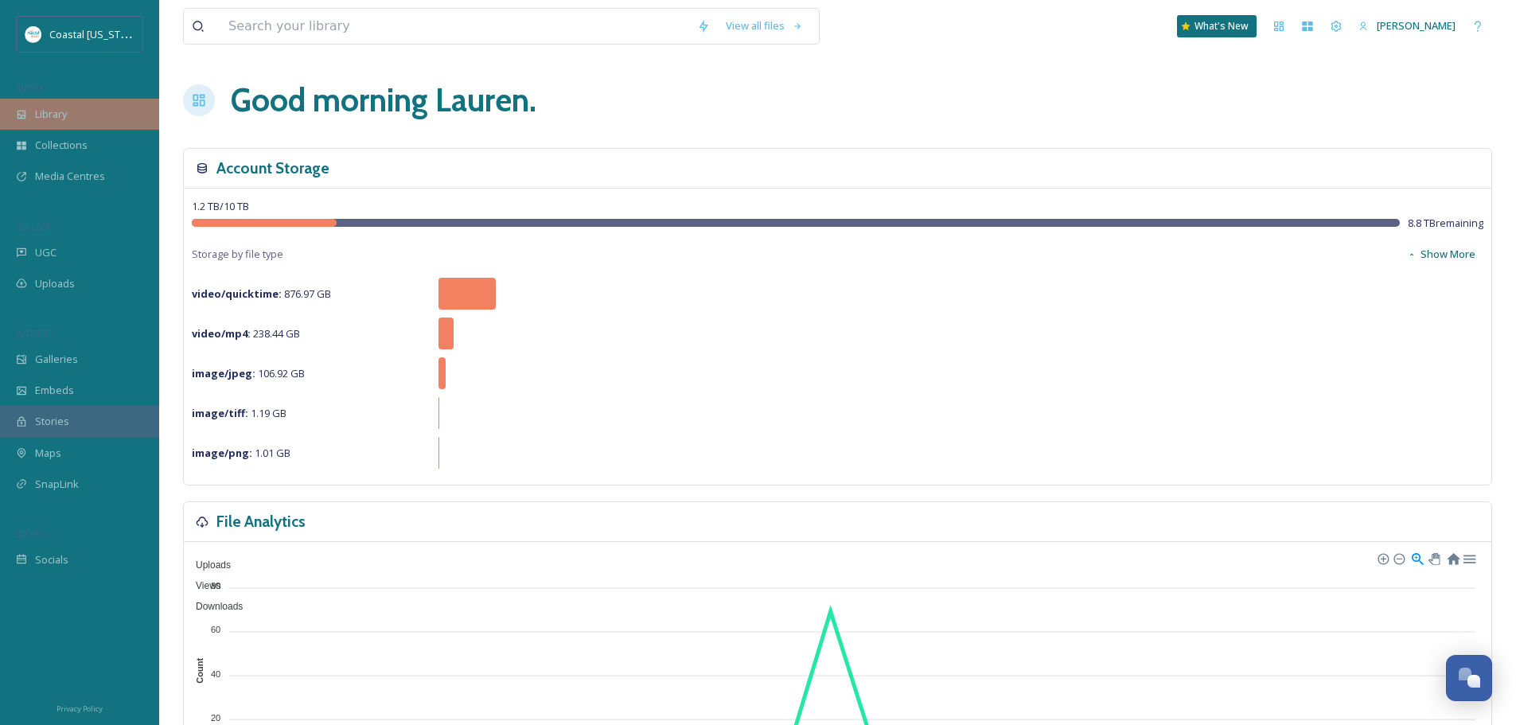 This screenshot has height=725, width=1516. Describe the element at coordinates (213, 607) in the screenshot. I see `span: Downloads` at that location.